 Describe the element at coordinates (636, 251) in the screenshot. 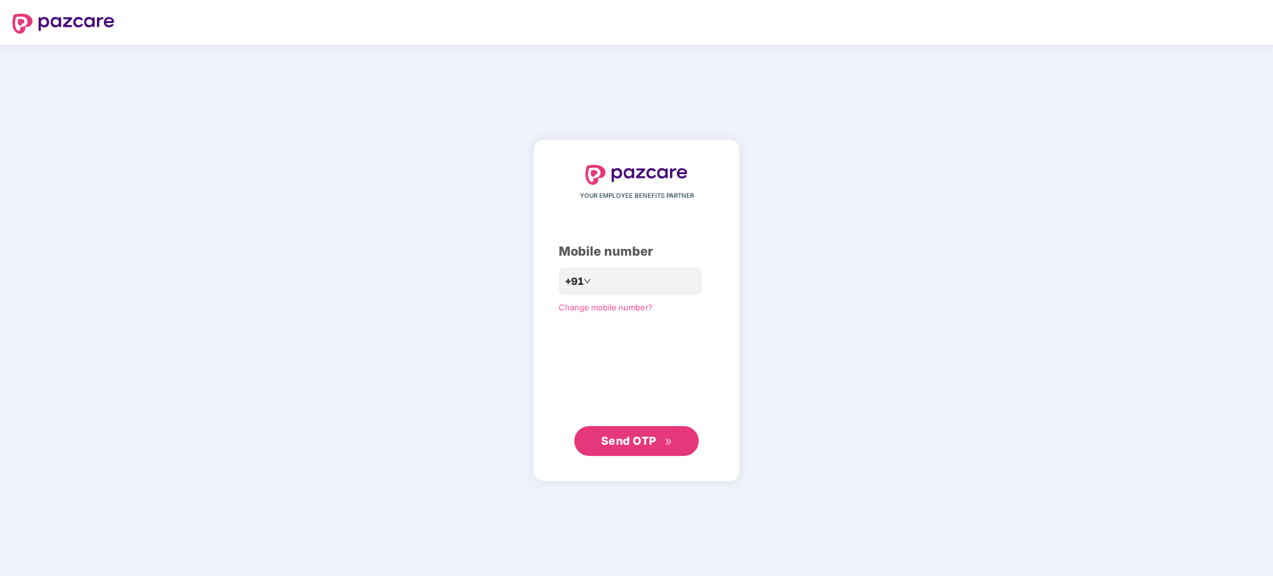

I see `div: Mobile number` at that location.